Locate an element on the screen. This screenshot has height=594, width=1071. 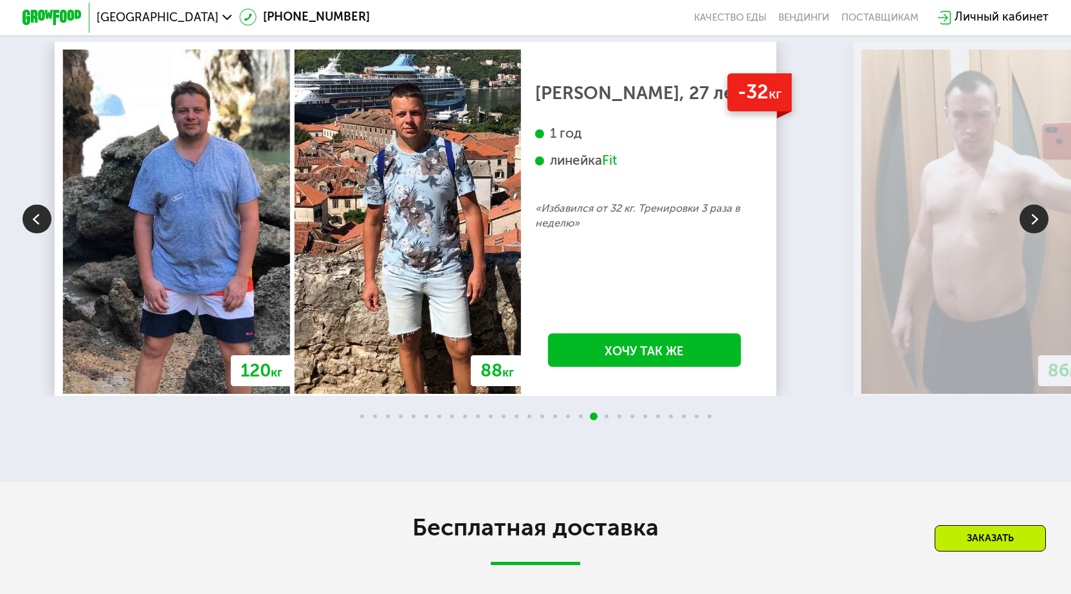
a: Вендинги is located at coordinates (804, 17).